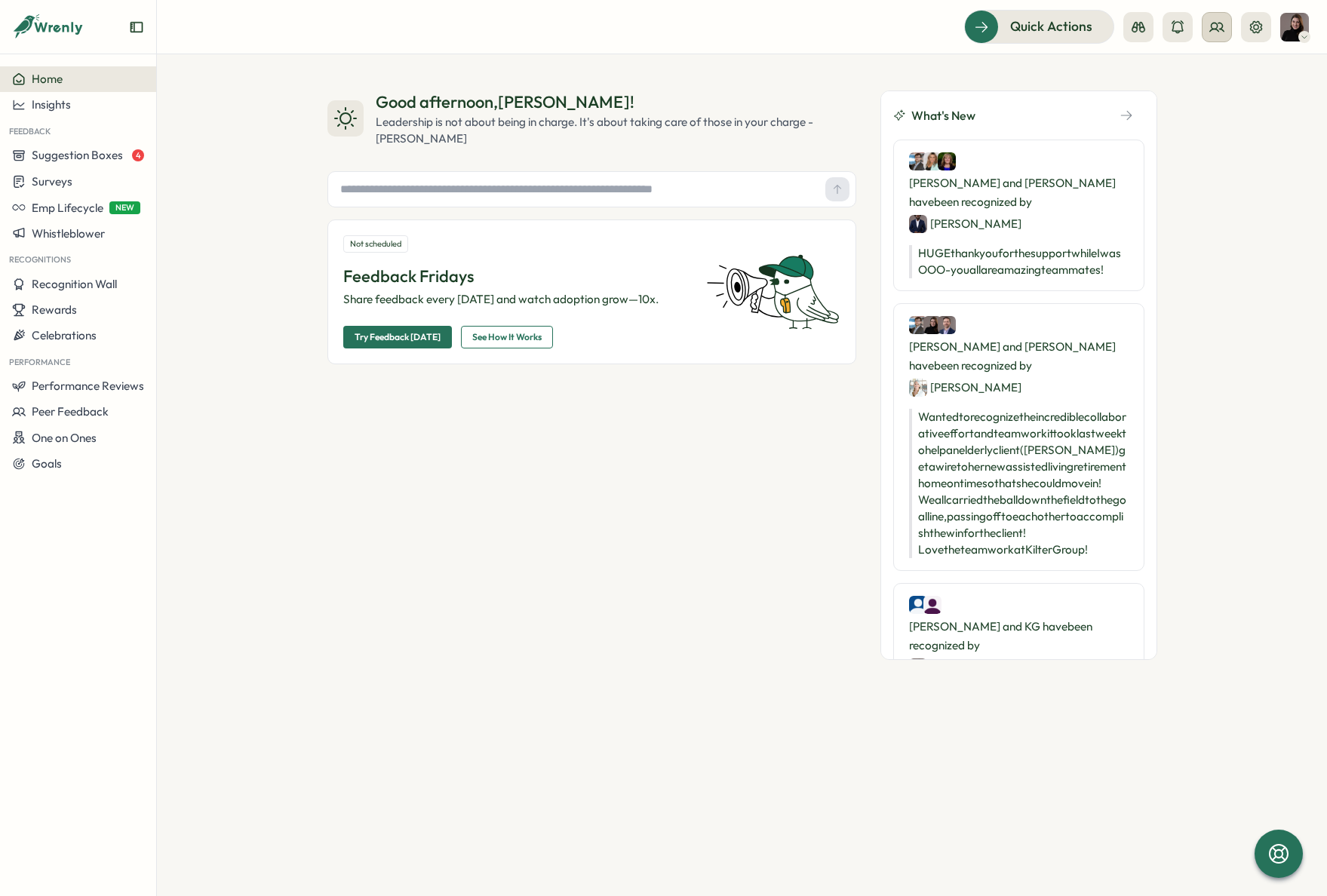 Image resolution: width=1327 pixels, height=896 pixels. Describe the element at coordinates (918, 605) in the screenshot. I see `img: Kaylee Glidden` at that location.